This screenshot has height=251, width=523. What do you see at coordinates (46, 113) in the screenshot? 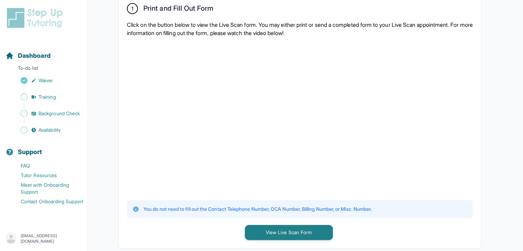
I see `a: Background Check` at bounding box center [46, 113].